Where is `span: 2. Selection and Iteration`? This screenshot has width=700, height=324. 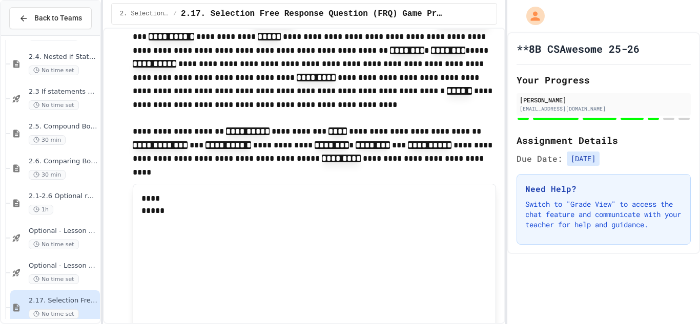 span: 2. Selection and Iteration is located at coordinates (144, 14).